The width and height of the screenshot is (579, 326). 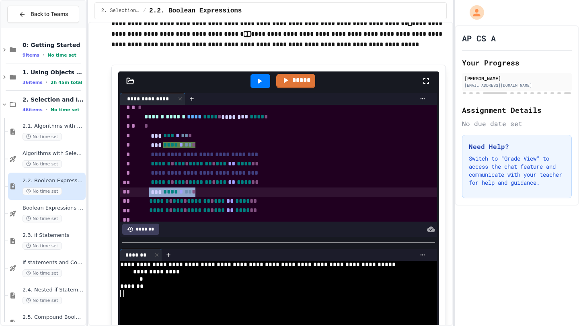 What do you see at coordinates (516, 124) in the screenshot?
I see `div: No due date set` at bounding box center [516, 124].